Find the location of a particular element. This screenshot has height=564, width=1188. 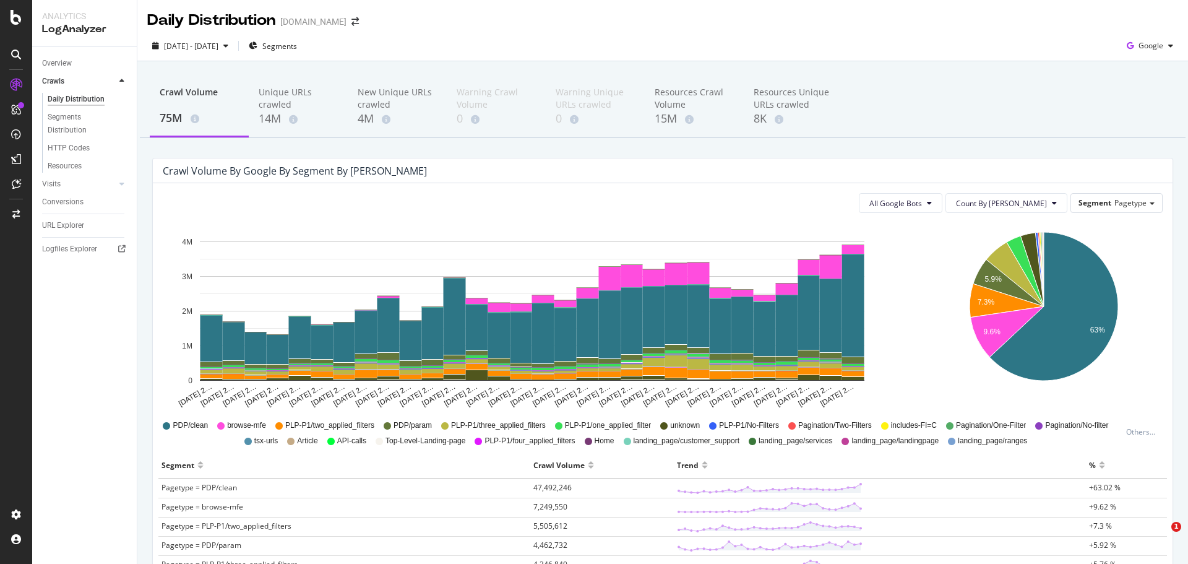

text: 63% is located at coordinates (1097, 330).